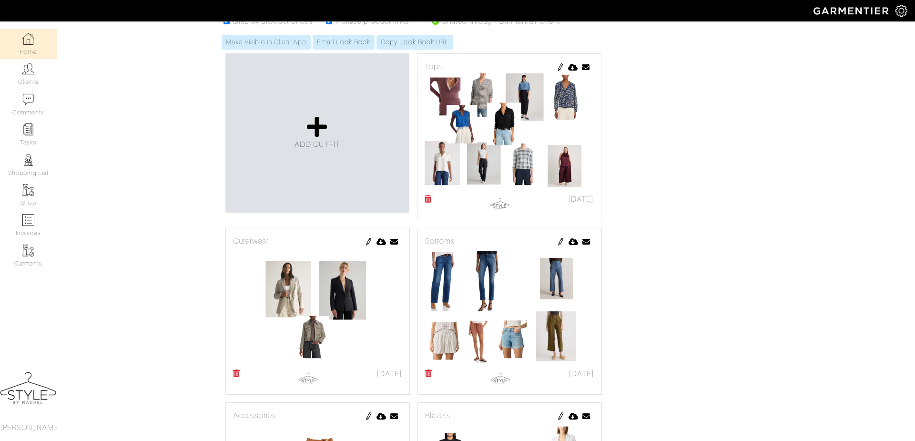  I want to click on a: Copy Look Book URL, so click(415, 42).